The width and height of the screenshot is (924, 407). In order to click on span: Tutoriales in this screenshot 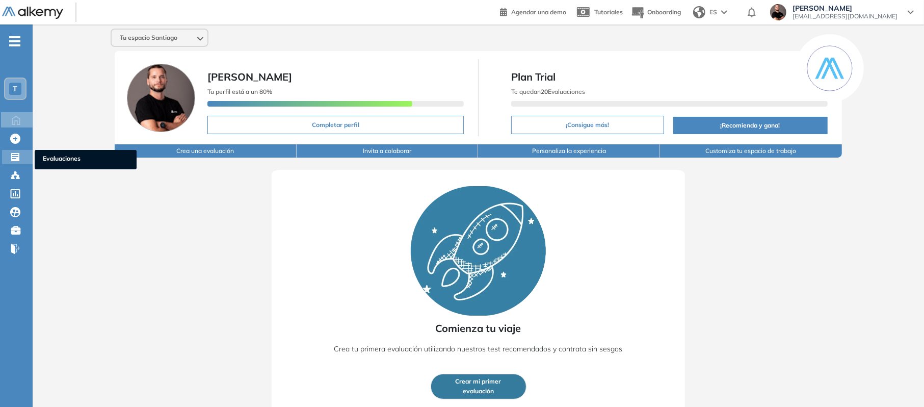, I will do `click(608, 12)`.